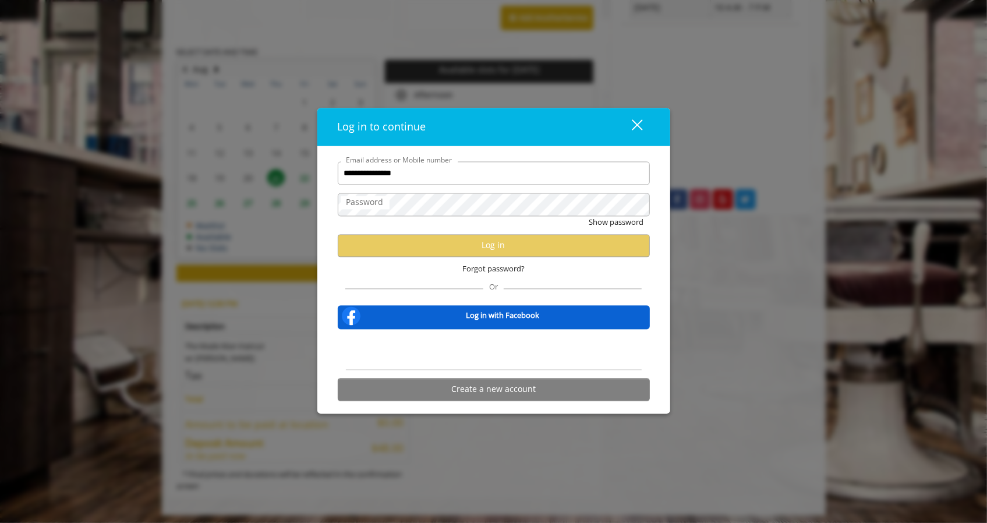  Describe the element at coordinates (351, 315) in the screenshot. I see `img: facebook-logo` at that location.